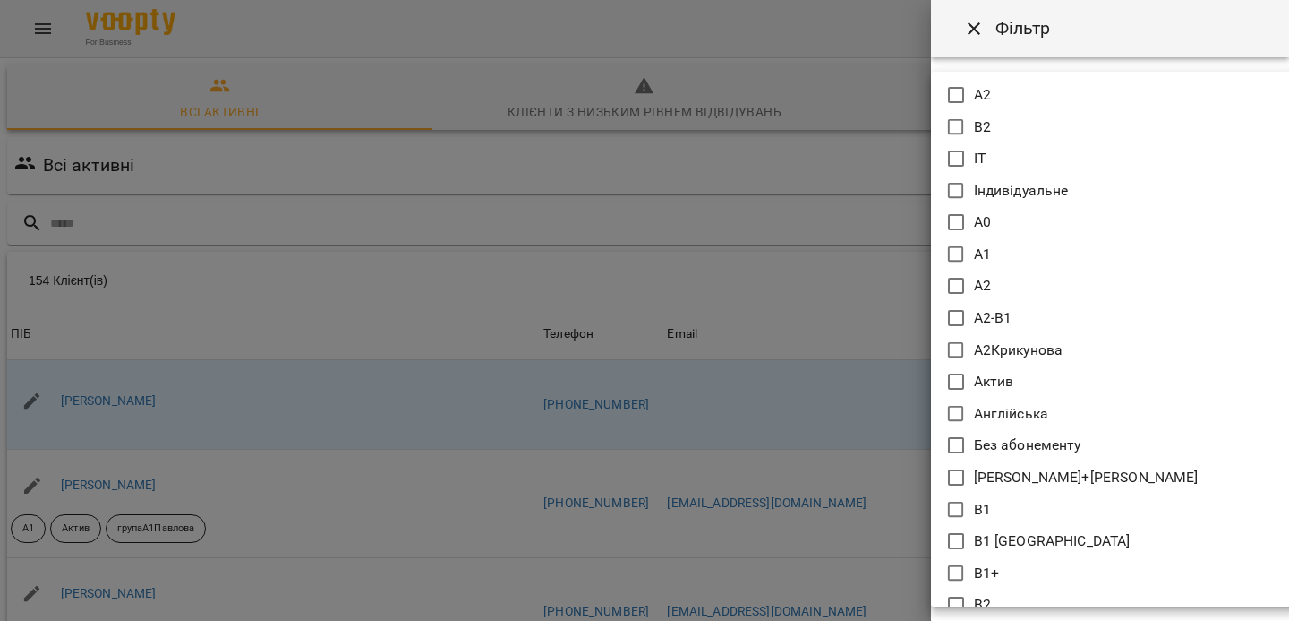  What do you see at coordinates (982, 95) in the screenshot?
I see `p: A2` at bounding box center [982, 95].